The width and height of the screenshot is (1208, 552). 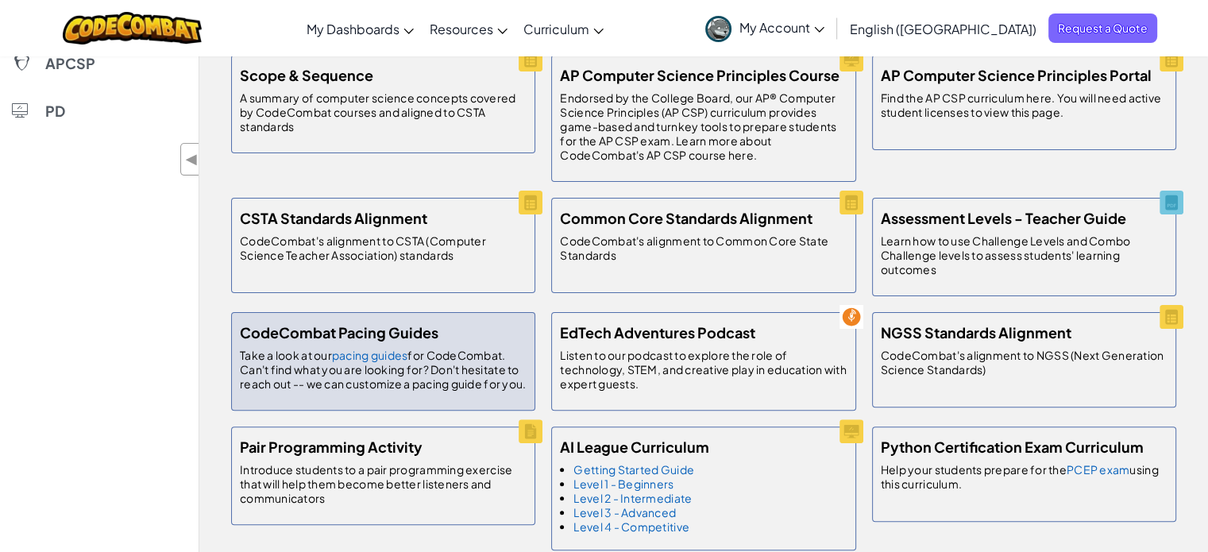 What do you see at coordinates (1024, 360) in the screenshot?
I see `a: NGSS Standards Alignment CodeCombat's alignment to NGSS (Next Generation Science Standards)` at bounding box center [1024, 360].